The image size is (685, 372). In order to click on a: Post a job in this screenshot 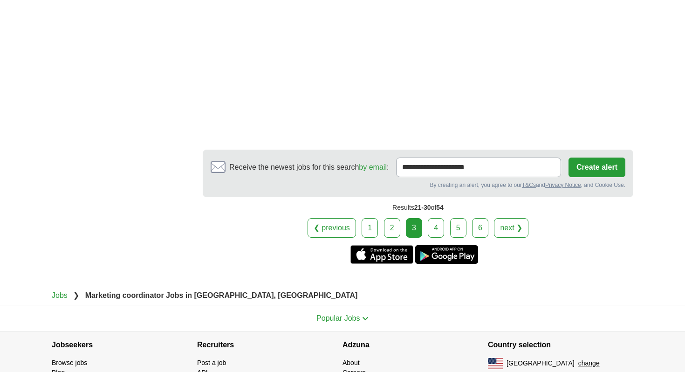, I will do `click(212, 363)`.